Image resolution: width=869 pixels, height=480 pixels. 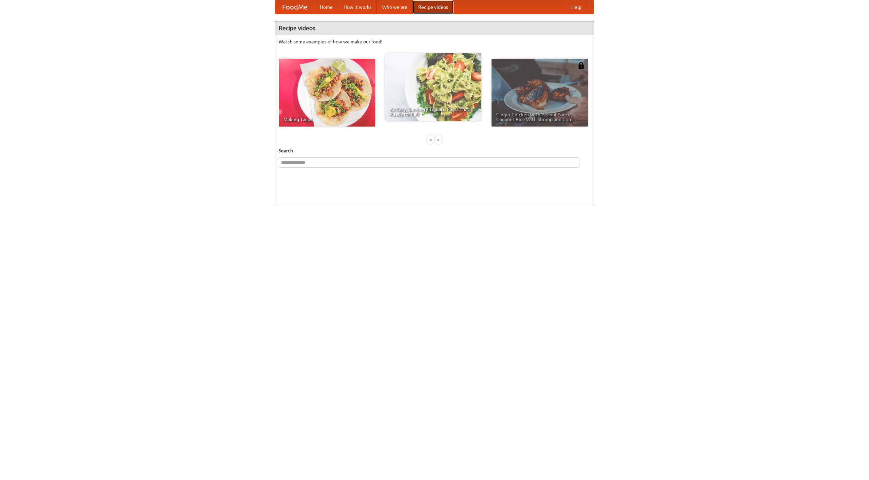 What do you see at coordinates (327, 93) in the screenshot?
I see `a: Making Tacos` at bounding box center [327, 93].